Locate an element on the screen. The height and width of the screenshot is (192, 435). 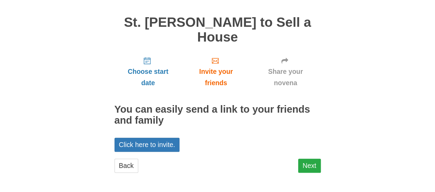
h2: You can easily send a link to your friends and family is located at coordinates (218, 115).